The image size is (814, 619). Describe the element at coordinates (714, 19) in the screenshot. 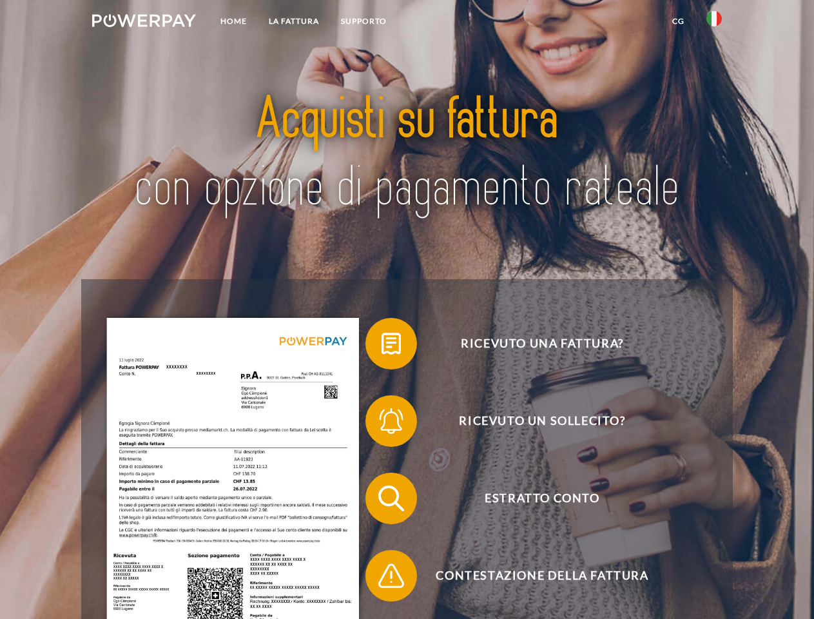

I see `img: it` at that location.